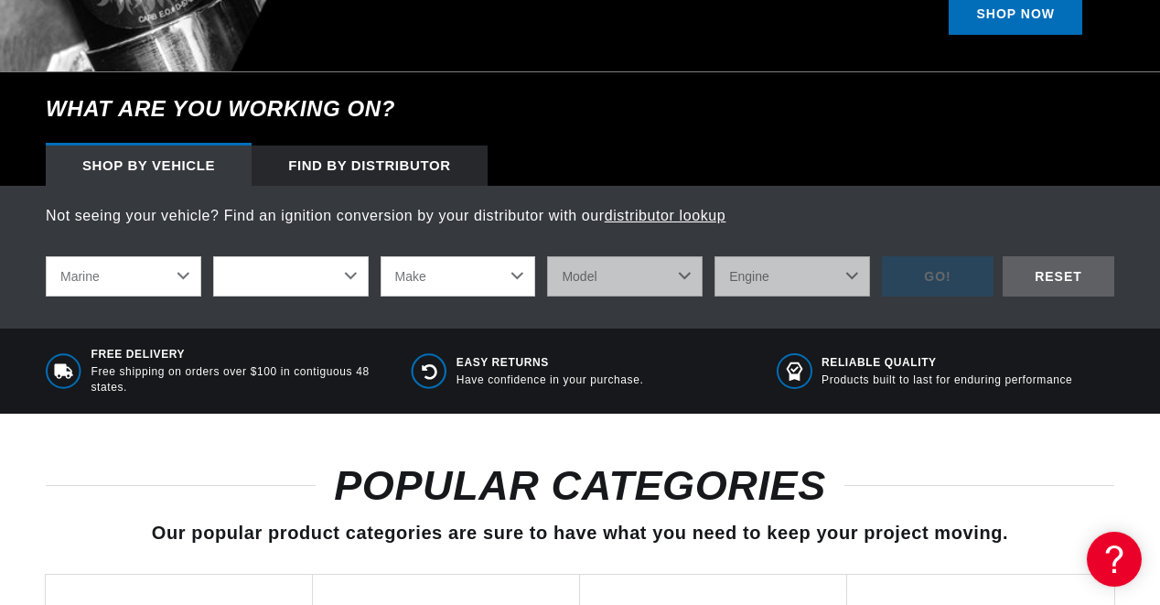 The height and width of the screenshot is (605, 1160). I want to click on select: Engine, so click(792, 276).